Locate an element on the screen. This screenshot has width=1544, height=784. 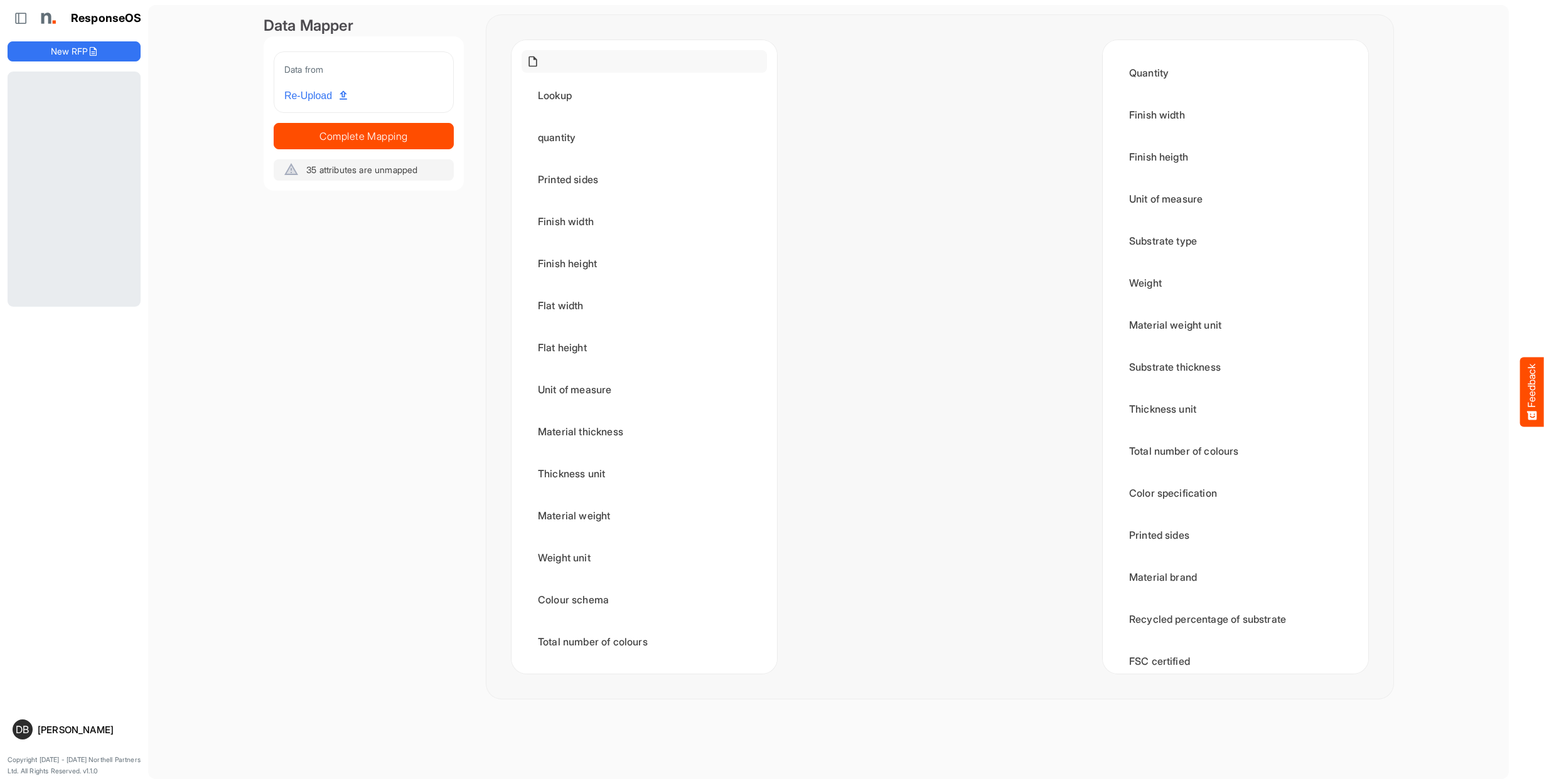
div: Material brand is located at coordinates (1235, 577).